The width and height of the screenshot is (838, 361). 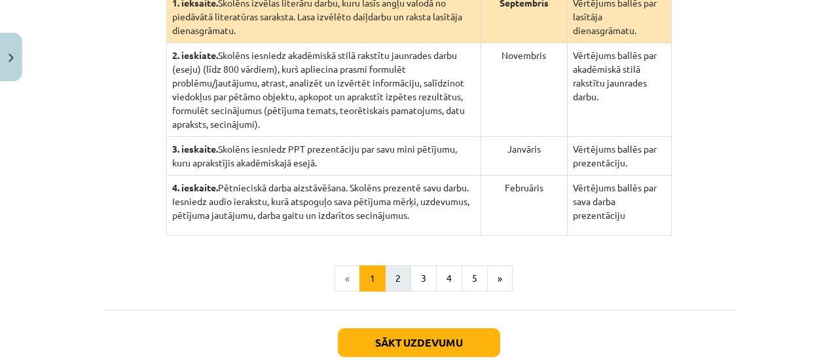 What do you see at coordinates (195, 187) in the screenshot?
I see `strong: 4. ieskaite.` at bounding box center [195, 187].